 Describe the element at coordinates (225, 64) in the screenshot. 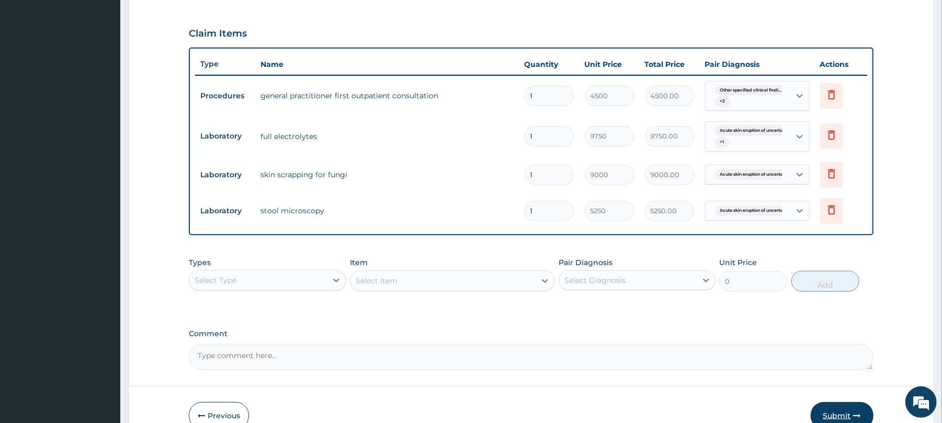

I see `th: Type` at that location.